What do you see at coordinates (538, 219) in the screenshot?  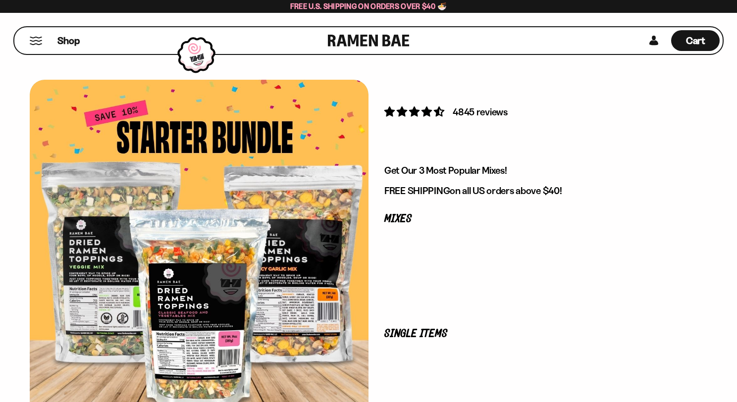 I see `p: Mixes` at bounding box center [538, 219].